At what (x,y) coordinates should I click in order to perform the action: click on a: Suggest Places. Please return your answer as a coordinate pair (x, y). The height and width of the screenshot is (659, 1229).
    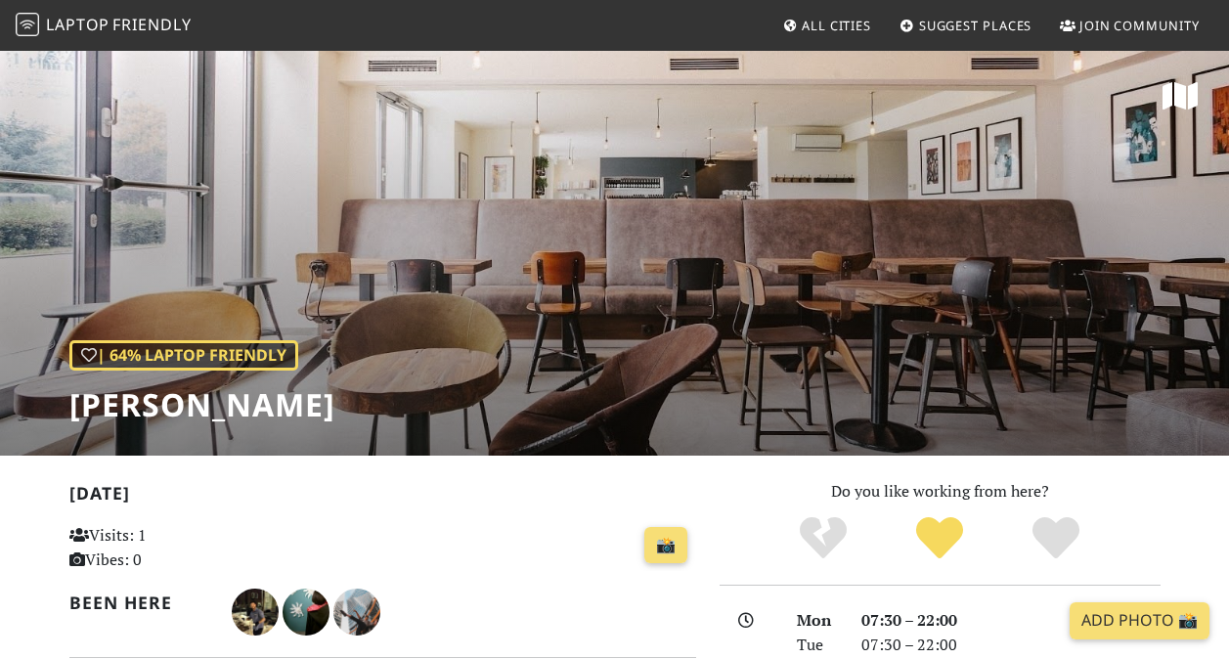
    Looking at the image, I should click on (966, 25).